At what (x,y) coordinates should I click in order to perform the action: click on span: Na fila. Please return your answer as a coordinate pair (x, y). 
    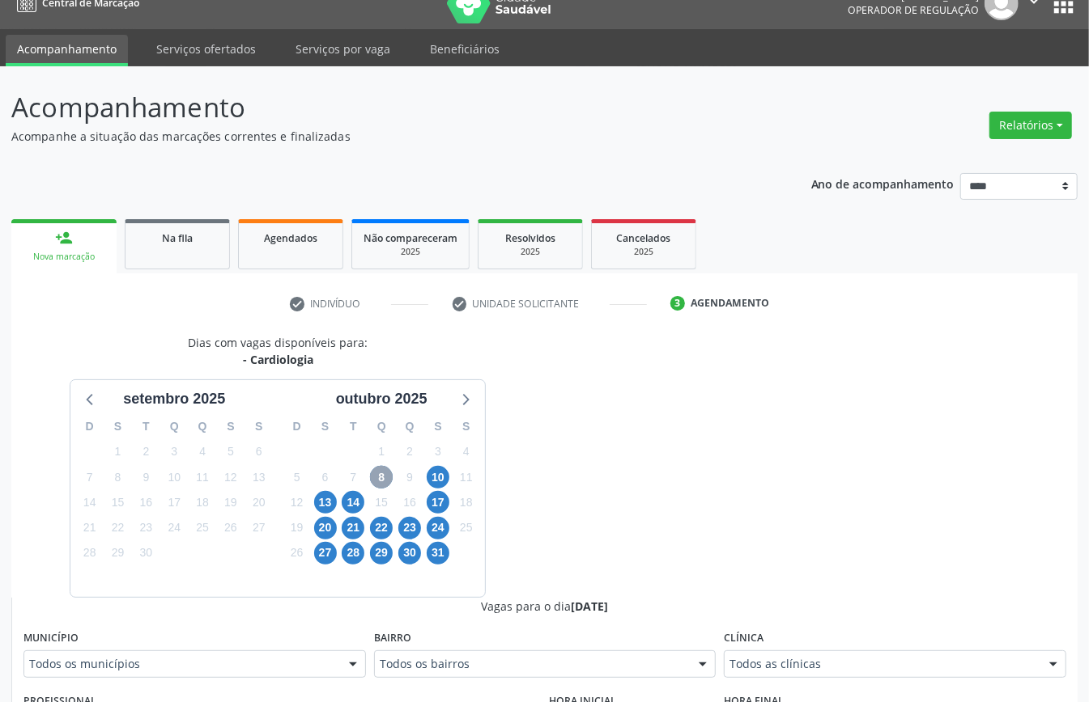
    Looking at the image, I should click on (177, 238).